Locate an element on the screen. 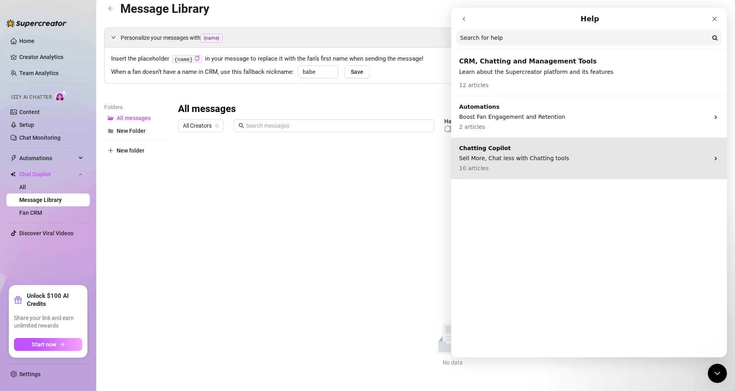 Image resolution: width=735 pixels, height=391 pixels. span: Chat Copilot is located at coordinates (48, 174).